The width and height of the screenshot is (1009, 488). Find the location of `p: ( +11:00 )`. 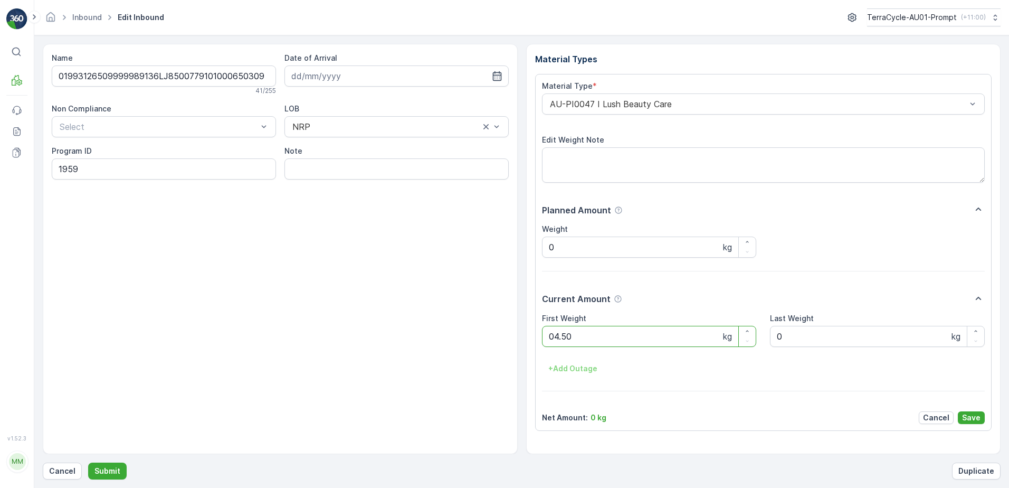

p: ( +11:00 ) is located at coordinates (973, 17).